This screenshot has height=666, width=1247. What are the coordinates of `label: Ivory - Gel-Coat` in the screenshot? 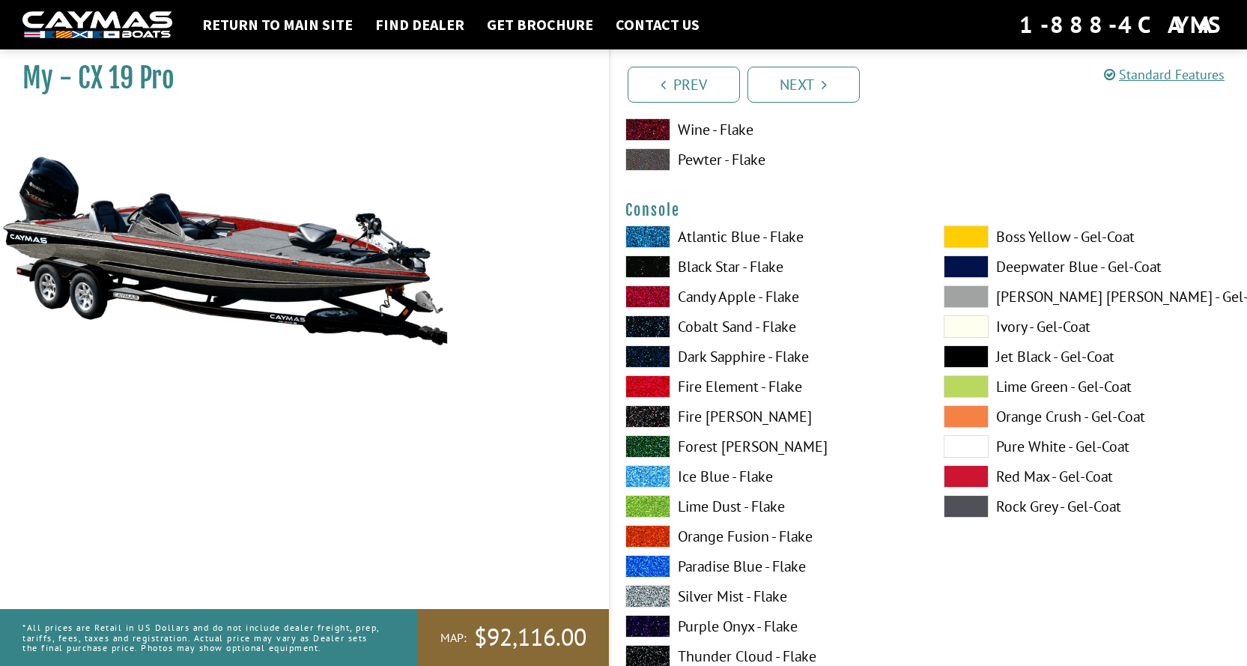 It's located at (1088, 327).